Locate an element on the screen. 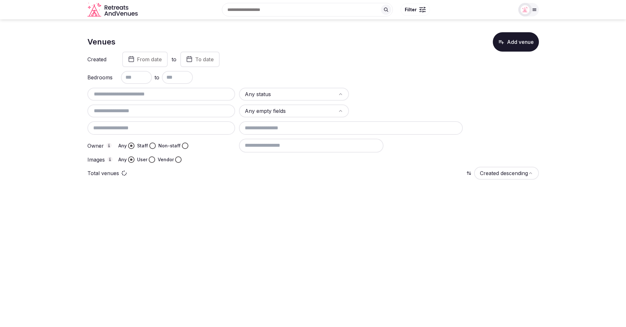 Image resolution: width=626 pixels, height=327 pixels. label: Created is located at coordinates (100, 59).